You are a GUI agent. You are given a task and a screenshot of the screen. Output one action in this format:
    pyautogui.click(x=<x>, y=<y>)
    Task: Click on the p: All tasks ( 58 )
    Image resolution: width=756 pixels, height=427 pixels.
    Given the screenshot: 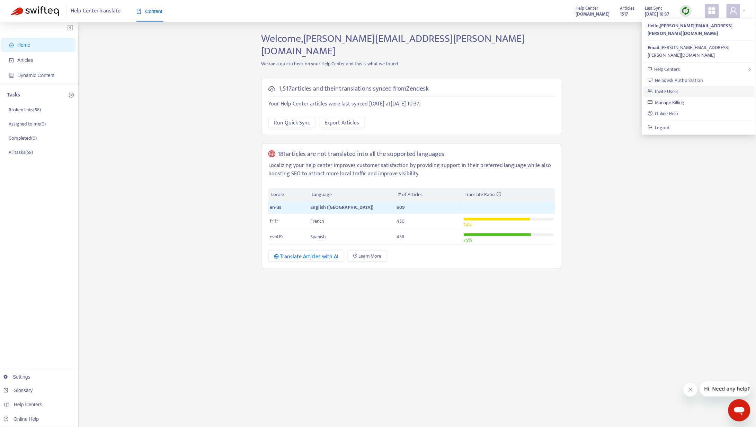 What is the action you would take?
    pyautogui.click(x=21, y=152)
    